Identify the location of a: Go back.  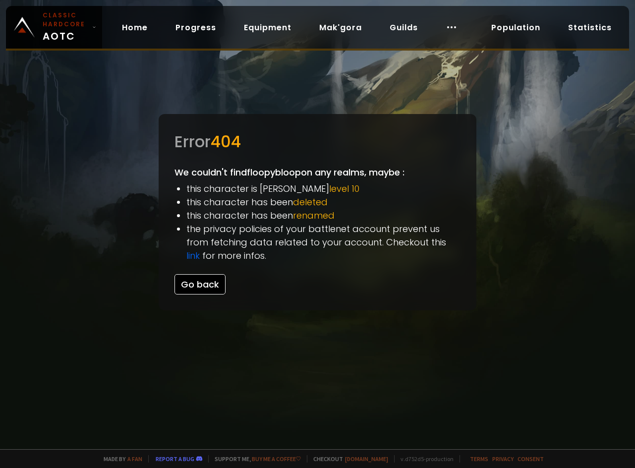
(200, 284).